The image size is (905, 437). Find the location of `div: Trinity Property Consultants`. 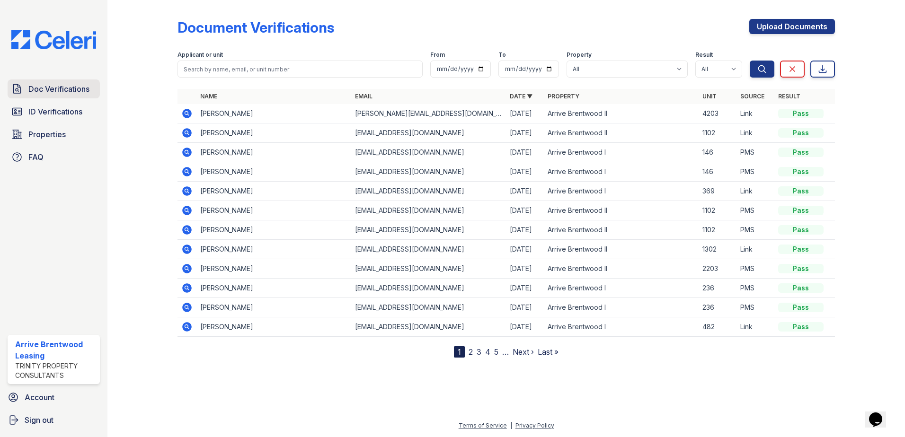

div: Trinity Property Consultants is located at coordinates (55, 371).